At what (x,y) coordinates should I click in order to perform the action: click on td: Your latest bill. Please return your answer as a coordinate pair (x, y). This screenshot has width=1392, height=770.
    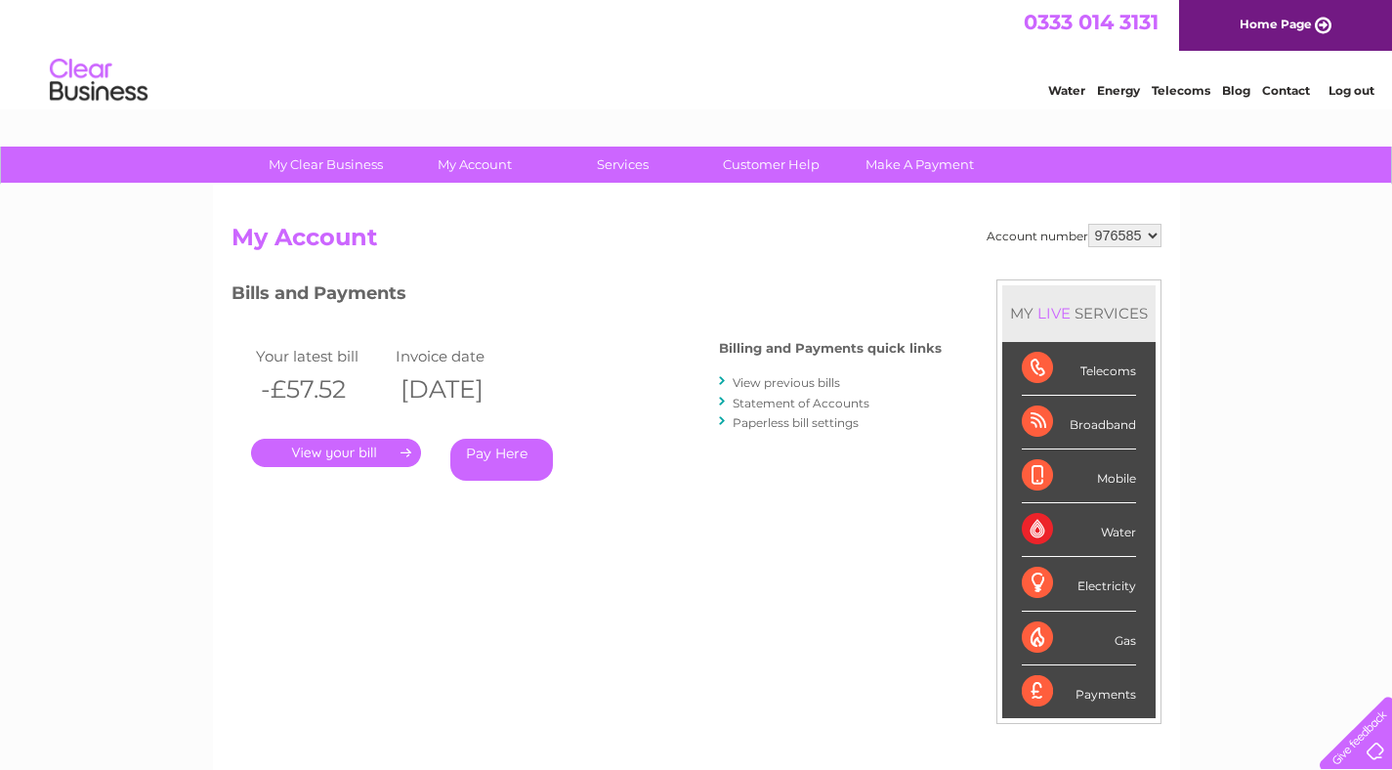
    Looking at the image, I should click on (321, 356).